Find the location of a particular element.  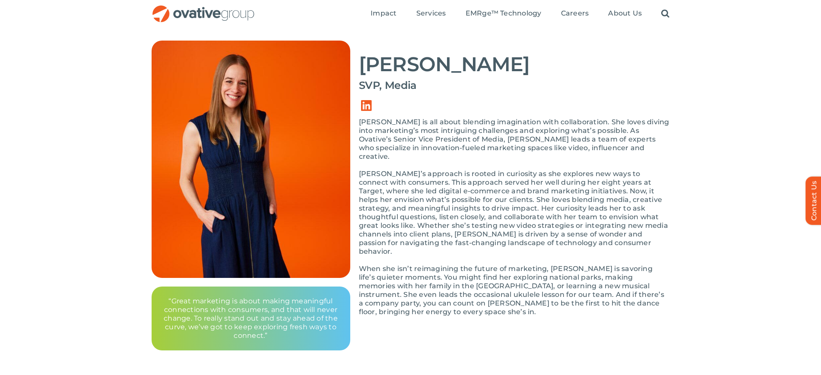

span: EMRge™ Technology is located at coordinates (503, 13).